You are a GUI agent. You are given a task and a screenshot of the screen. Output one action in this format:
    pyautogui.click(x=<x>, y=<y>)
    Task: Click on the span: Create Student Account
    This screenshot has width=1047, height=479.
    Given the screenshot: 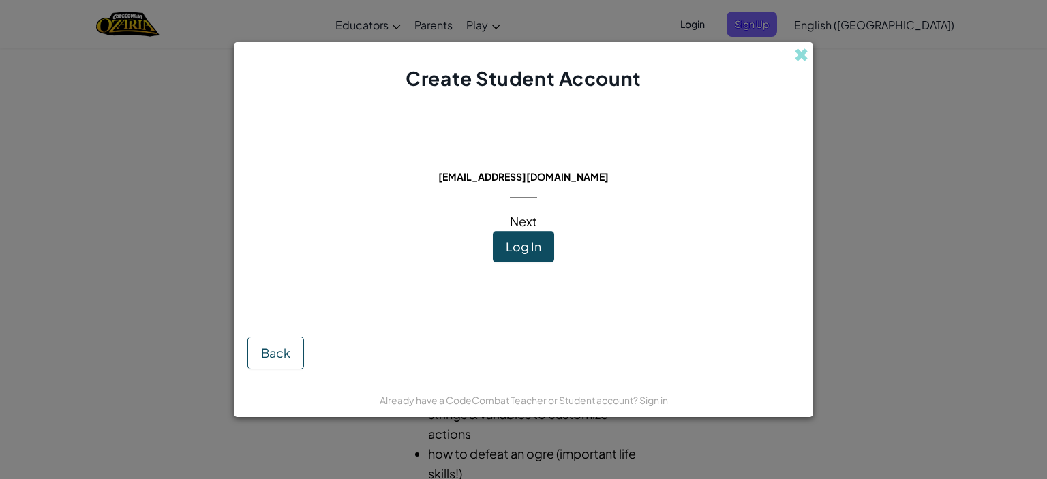 What is the action you would take?
    pyautogui.click(x=523, y=78)
    